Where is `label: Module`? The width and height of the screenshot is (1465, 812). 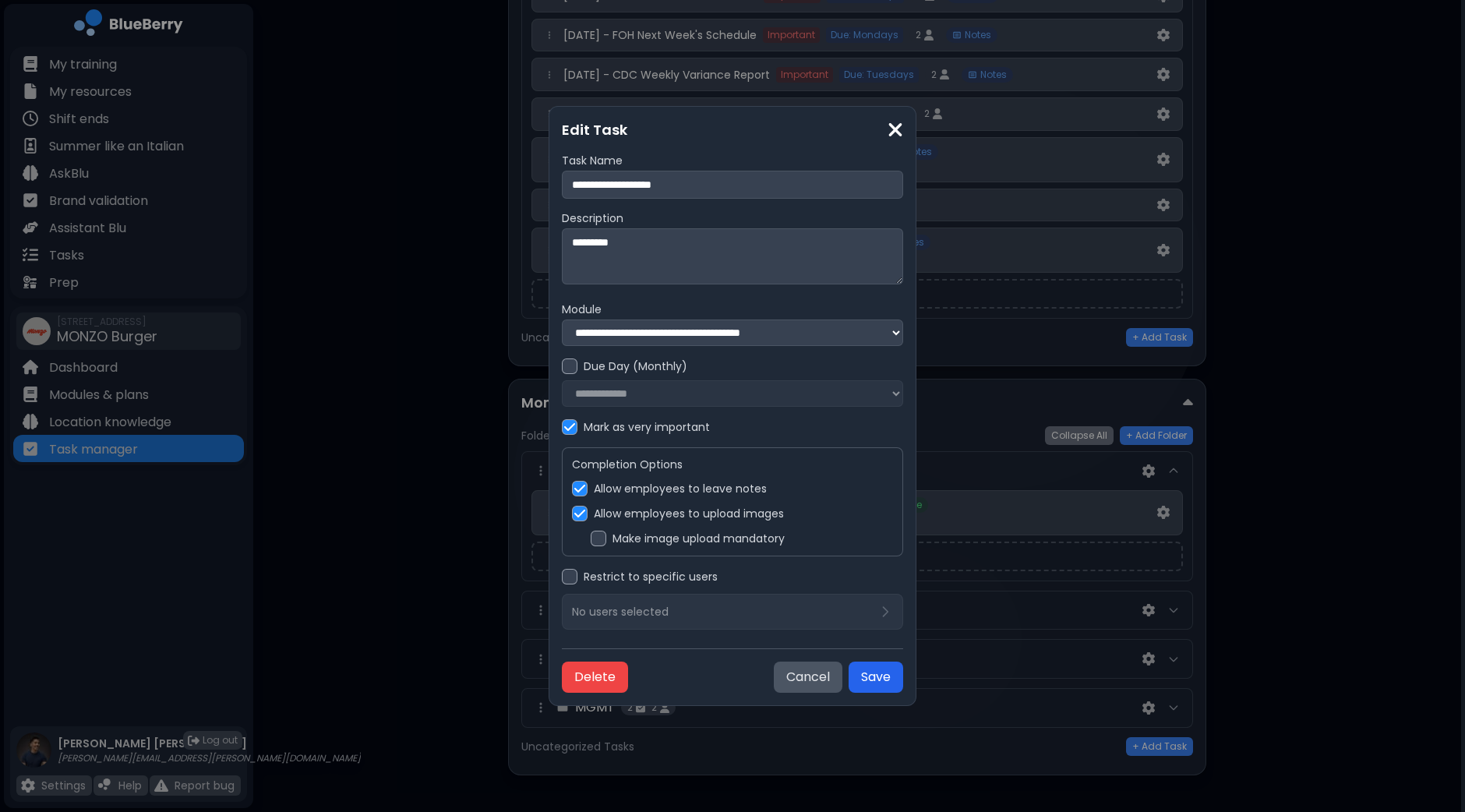
label: Module is located at coordinates (732, 309).